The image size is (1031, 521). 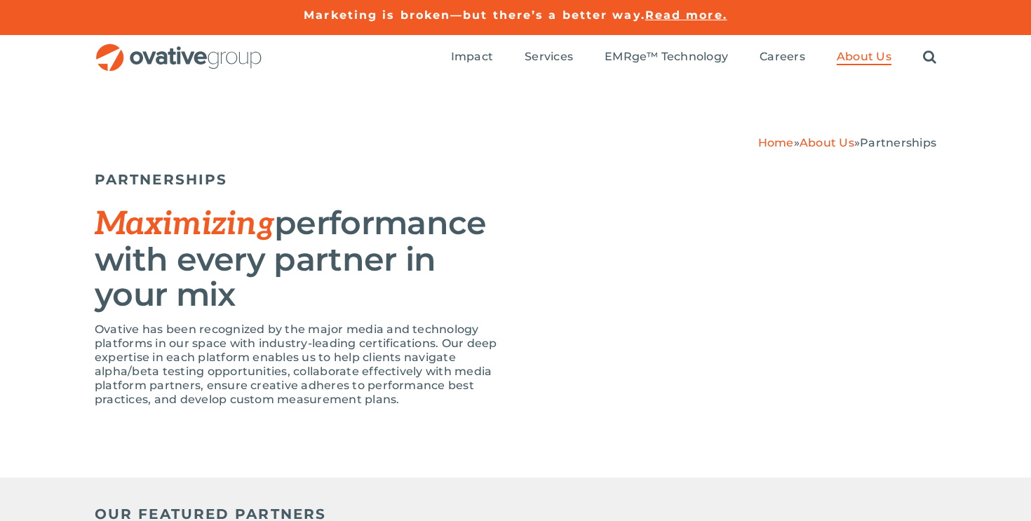 What do you see at coordinates (185, 225) in the screenshot?
I see `em: Maximizing` at bounding box center [185, 225].